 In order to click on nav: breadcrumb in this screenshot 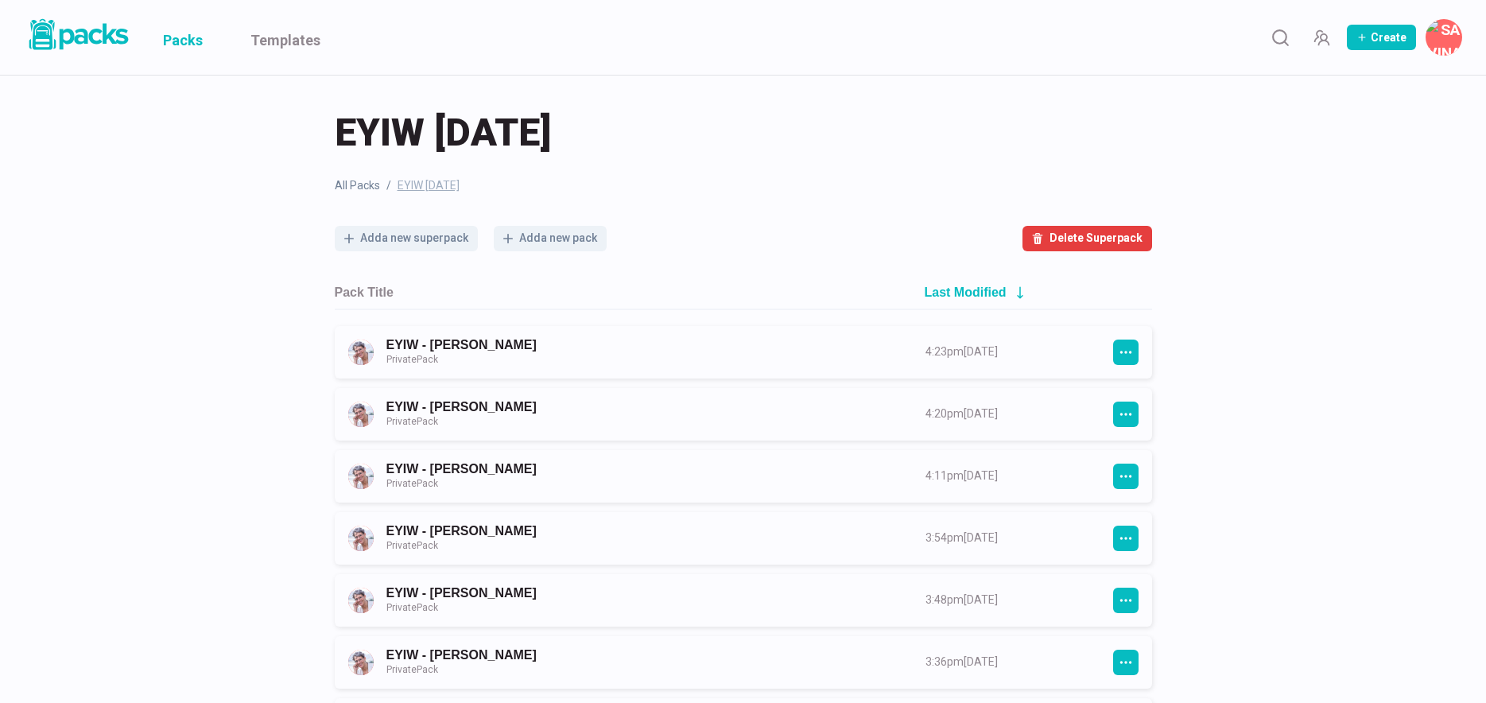, I will do `click(743, 185)`.